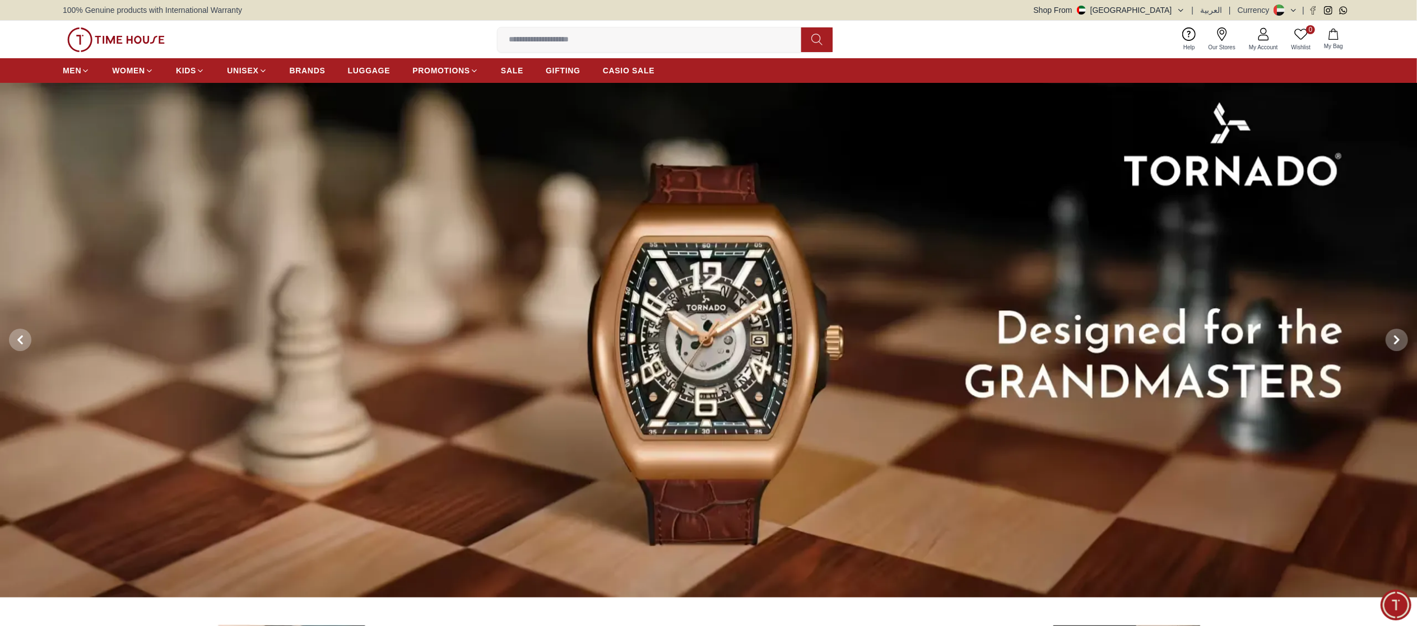  What do you see at coordinates (629, 71) in the screenshot?
I see `span: CASIO SALE` at bounding box center [629, 71].